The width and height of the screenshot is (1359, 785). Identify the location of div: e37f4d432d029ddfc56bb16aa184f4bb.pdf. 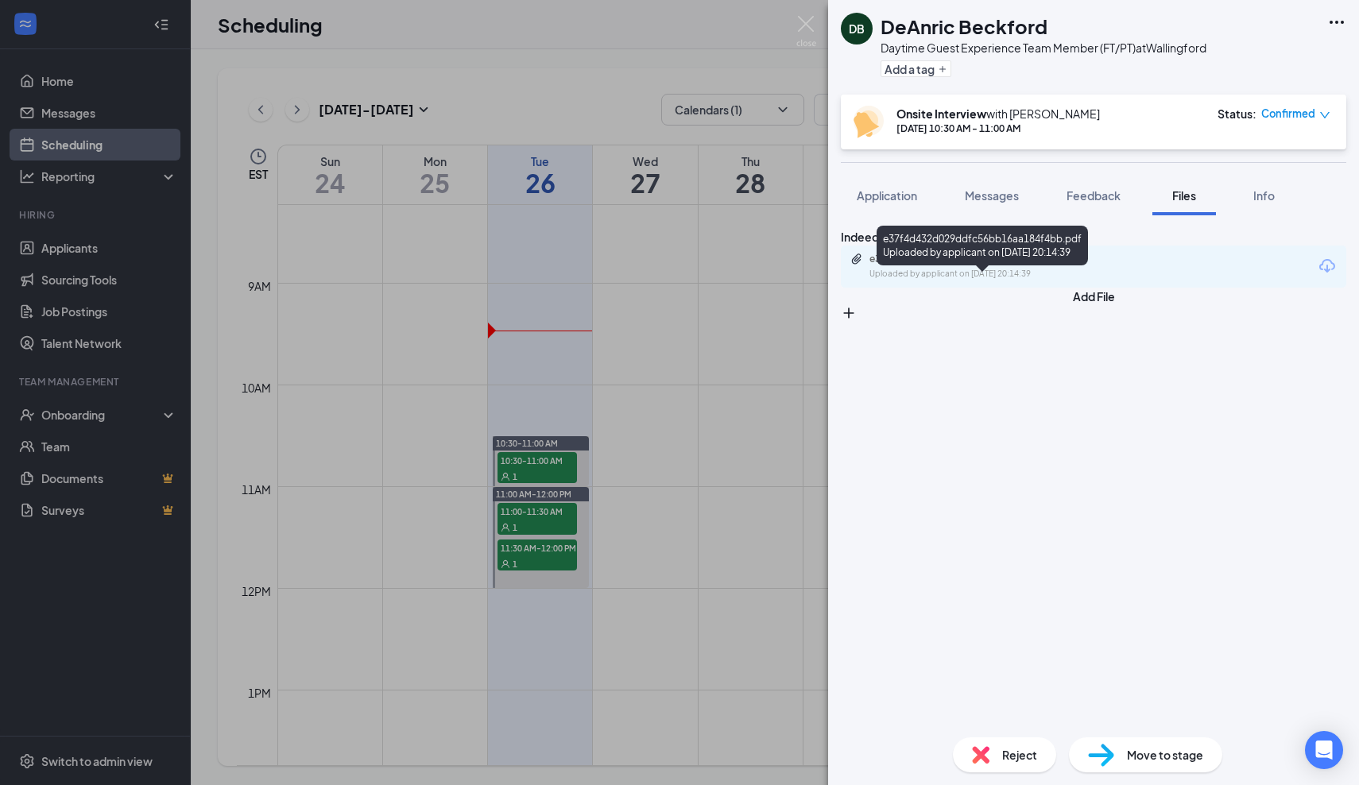
(981, 259).